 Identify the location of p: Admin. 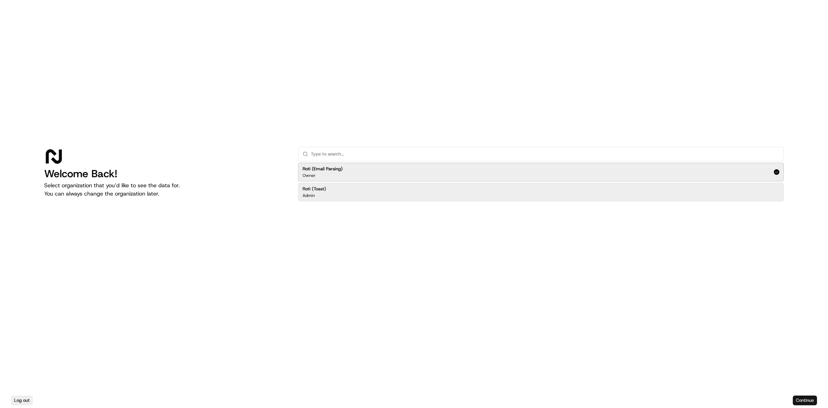
(309, 195).